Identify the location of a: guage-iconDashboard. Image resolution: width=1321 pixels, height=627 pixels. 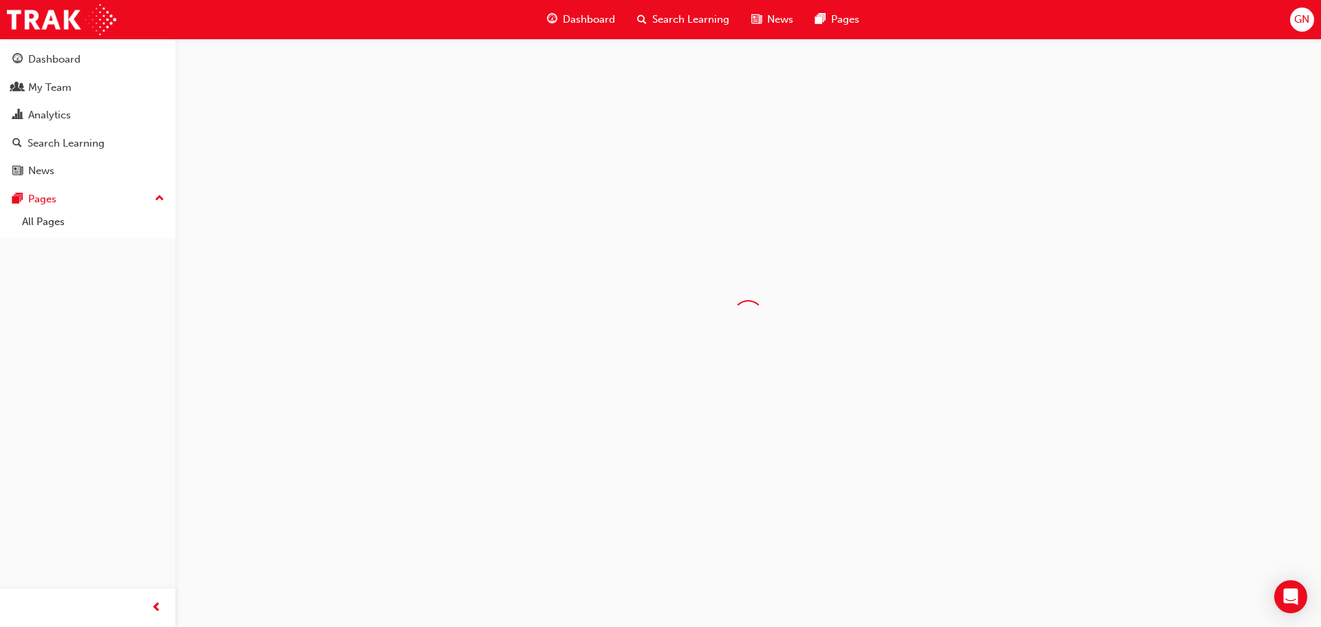
(581, 19).